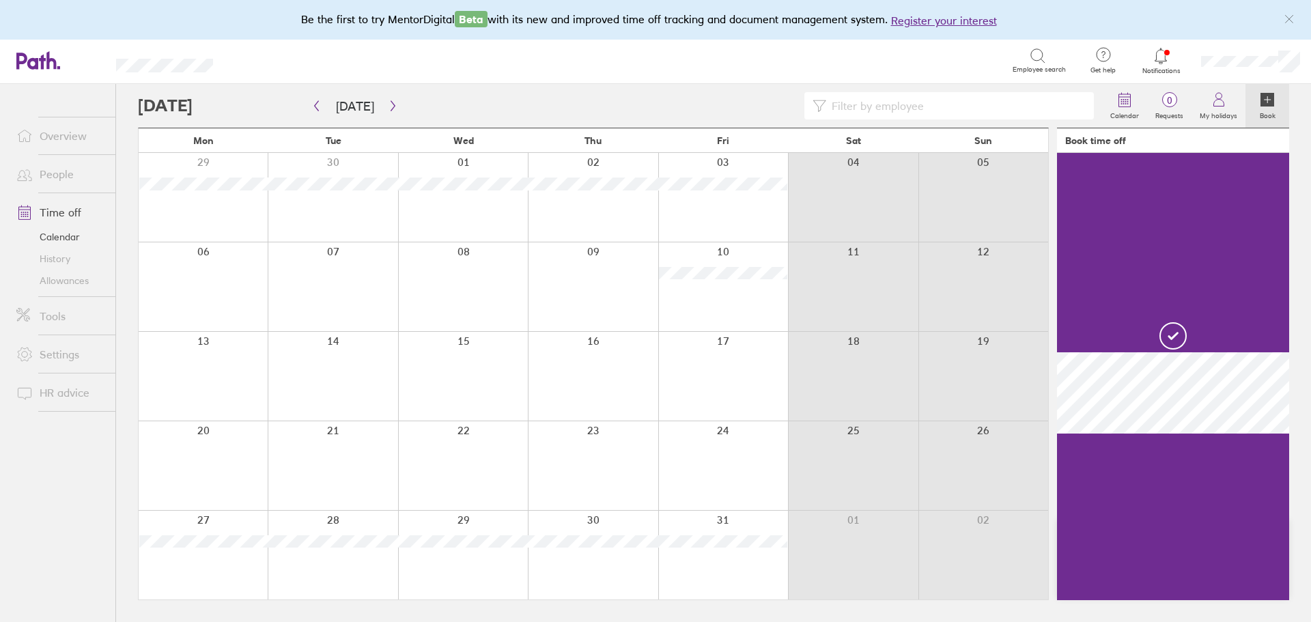 The height and width of the screenshot is (622, 1311). I want to click on span: 0, so click(1169, 100).